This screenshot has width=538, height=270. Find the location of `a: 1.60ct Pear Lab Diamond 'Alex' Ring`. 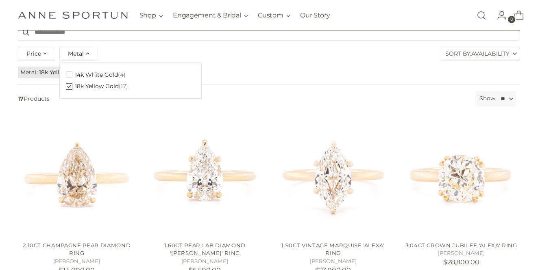

a: 1.60ct Pear Lab Diamond 'Alex' Ring is located at coordinates (205, 176).